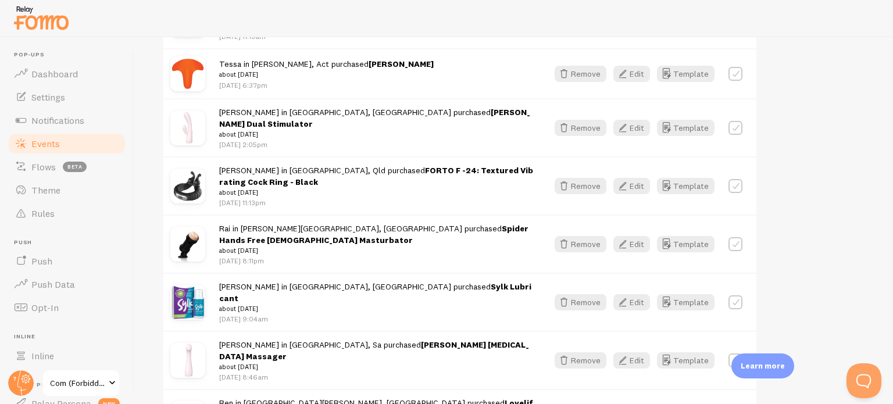 The image size is (893, 404). Describe the element at coordinates (67, 261) in the screenshot. I see `a: Push` at that location.